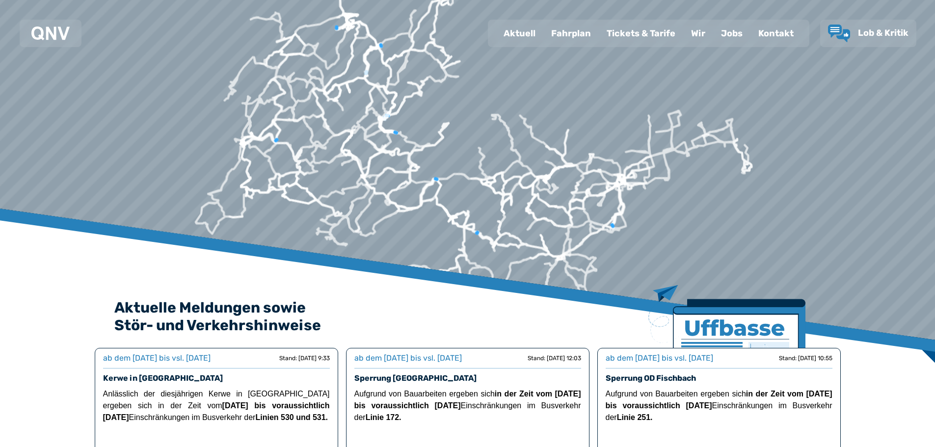  Describe the element at coordinates (732, 33) in the screenshot. I see `a: Jobs` at that location.